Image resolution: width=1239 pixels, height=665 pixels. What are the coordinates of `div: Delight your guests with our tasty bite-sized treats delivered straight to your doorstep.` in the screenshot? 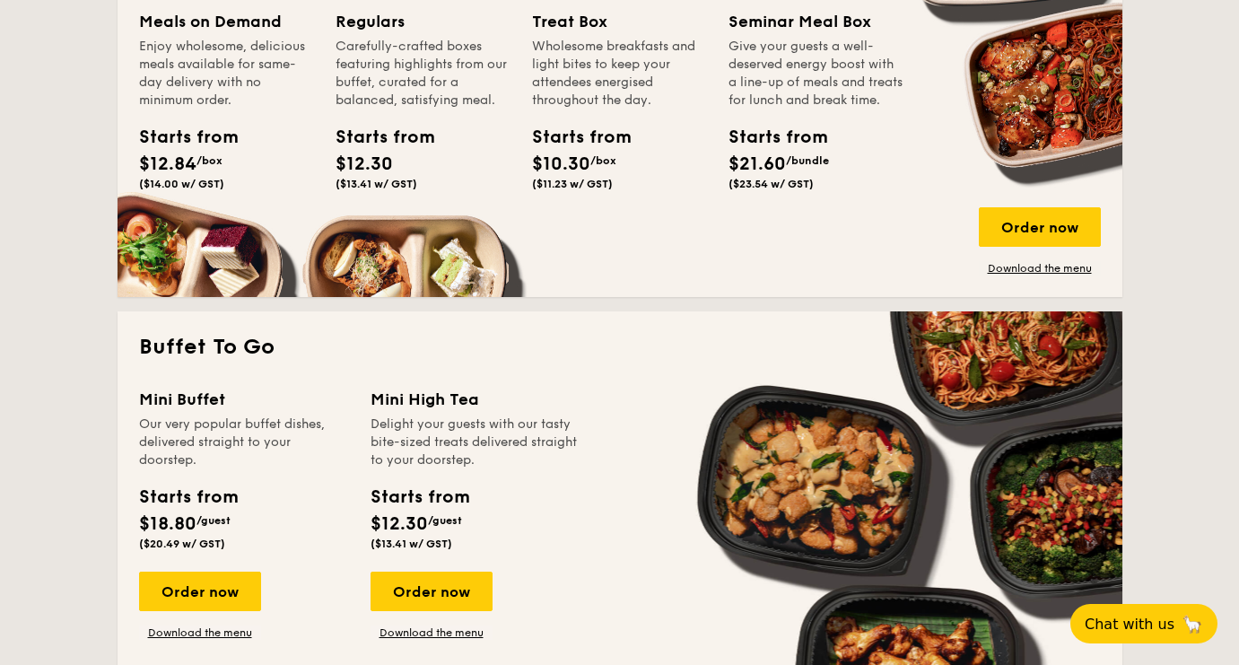 It's located at (476, 442).